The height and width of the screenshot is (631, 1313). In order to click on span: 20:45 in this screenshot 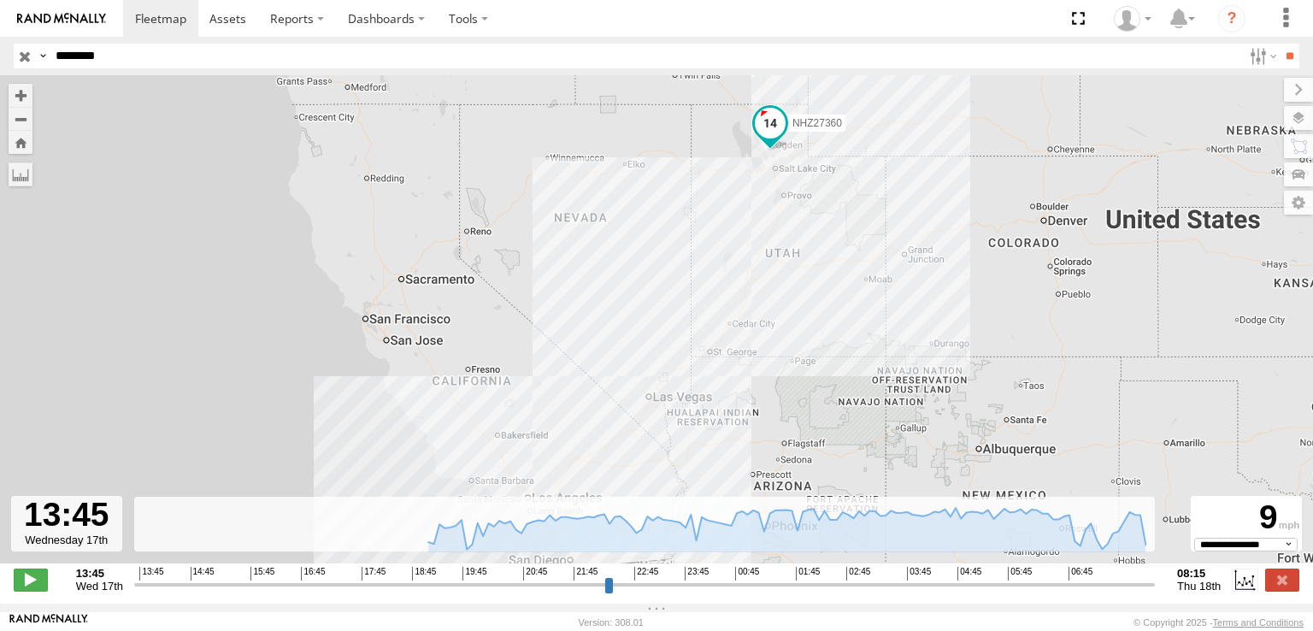, I will do `click(535, 574)`.